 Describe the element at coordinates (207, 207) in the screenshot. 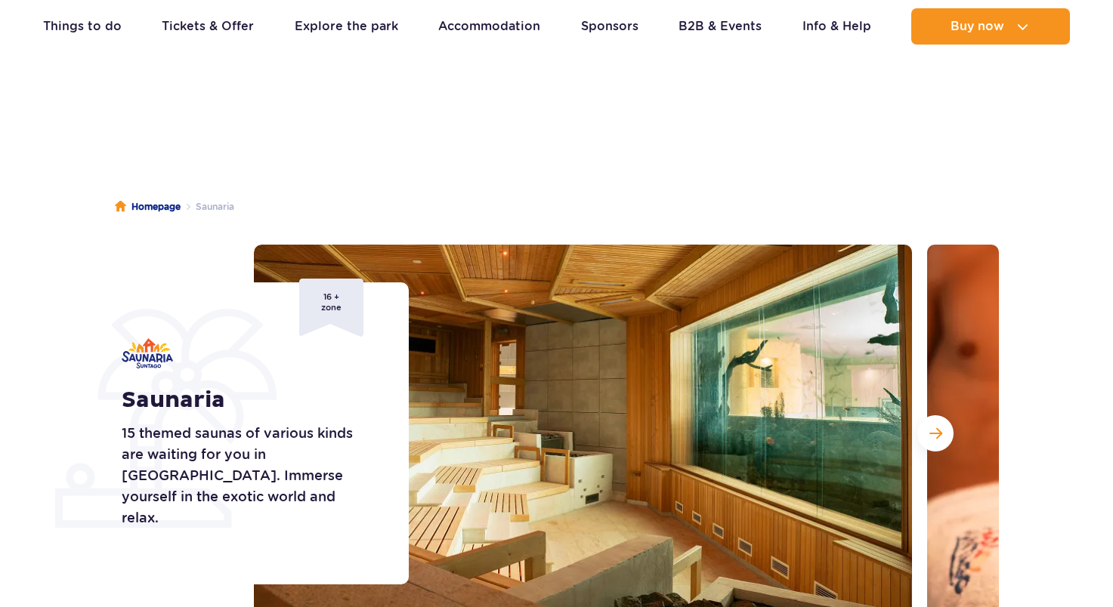

I see `li: Saunaria` at that location.